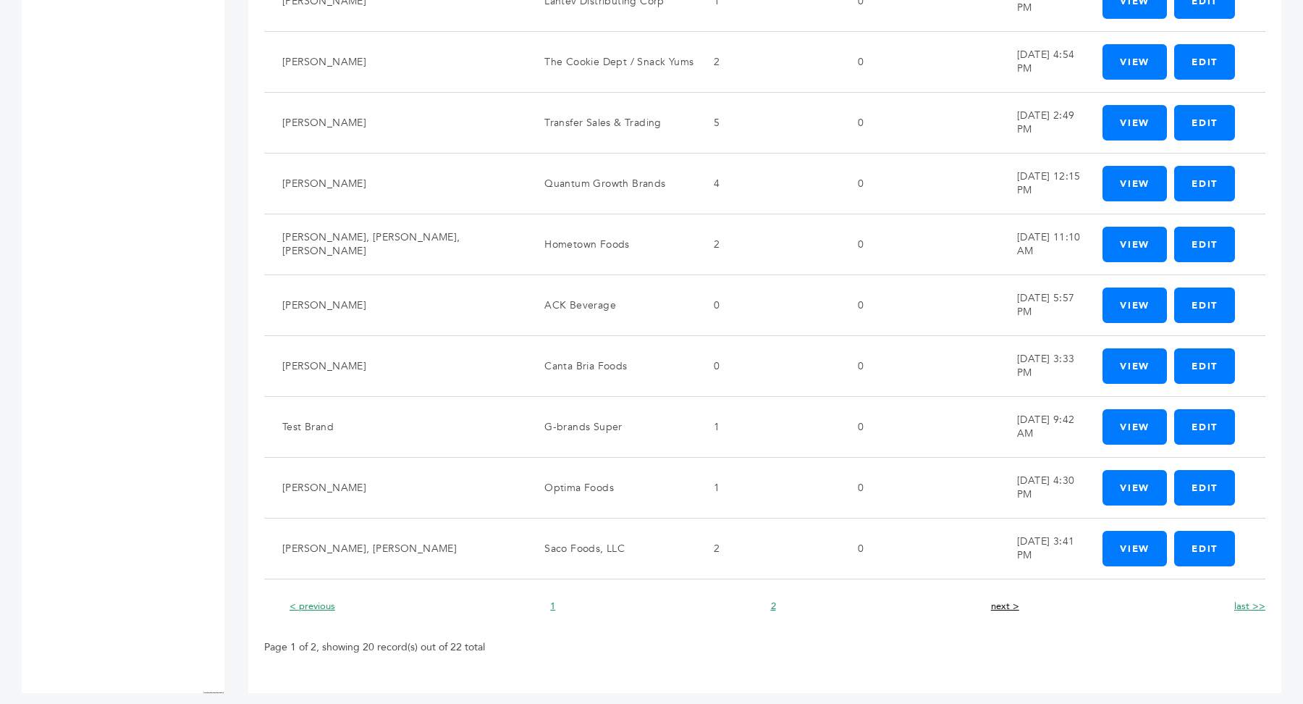 Image resolution: width=1303 pixels, height=704 pixels. Describe the element at coordinates (611, 244) in the screenshot. I see `td: Hometown Foods` at that location.